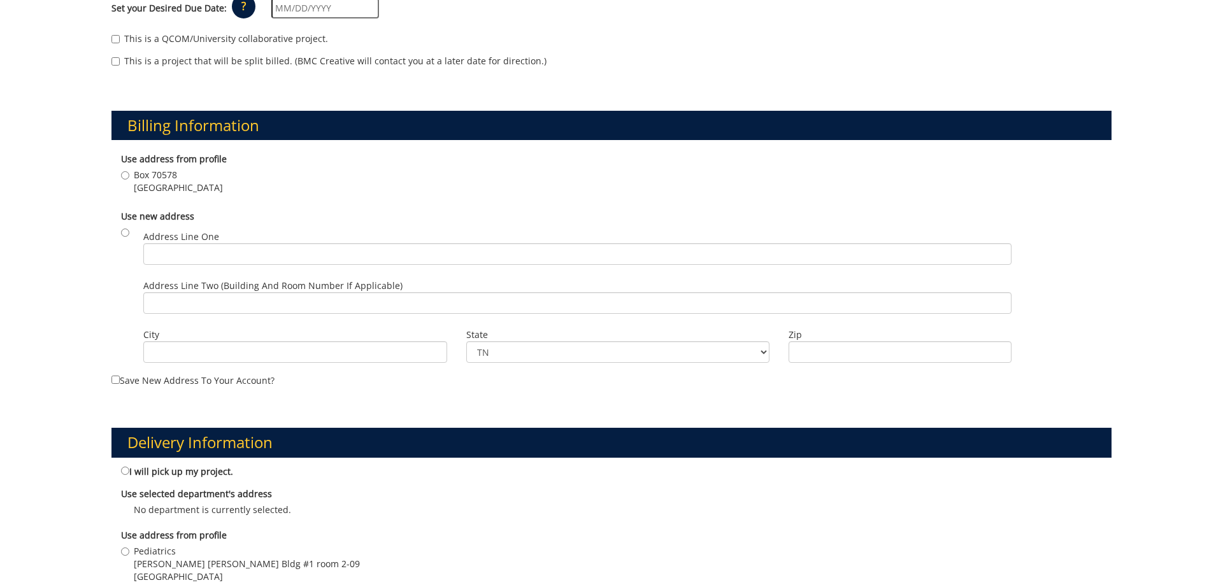 The height and width of the screenshot is (585, 1223). What do you see at coordinates (177, 471) in the screenshot?
I see `label: I will pick up my project.` at bounding box center [177, 471].